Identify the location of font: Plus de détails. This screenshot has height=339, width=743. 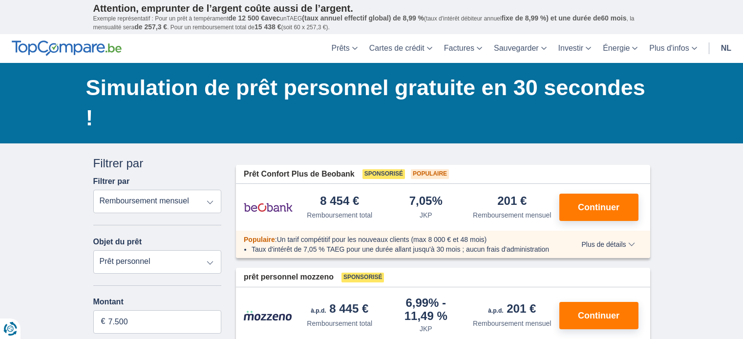
(603, 245).